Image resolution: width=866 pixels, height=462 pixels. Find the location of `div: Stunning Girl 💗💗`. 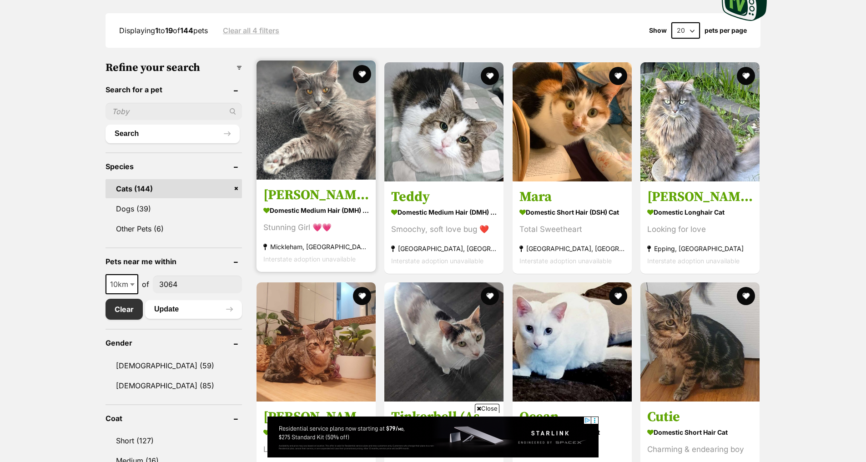

div: Stunning Girl 💗💗 is located at coordinates (316, 227).